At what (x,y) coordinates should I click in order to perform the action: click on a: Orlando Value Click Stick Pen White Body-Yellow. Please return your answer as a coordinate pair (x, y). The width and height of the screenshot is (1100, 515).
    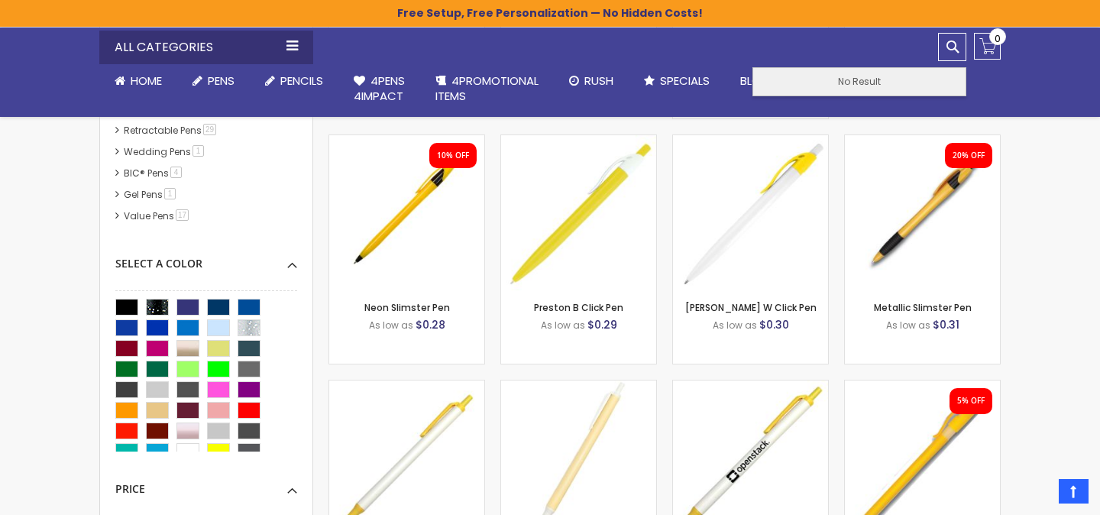
    Looking at the image, I should click on (750, 386).